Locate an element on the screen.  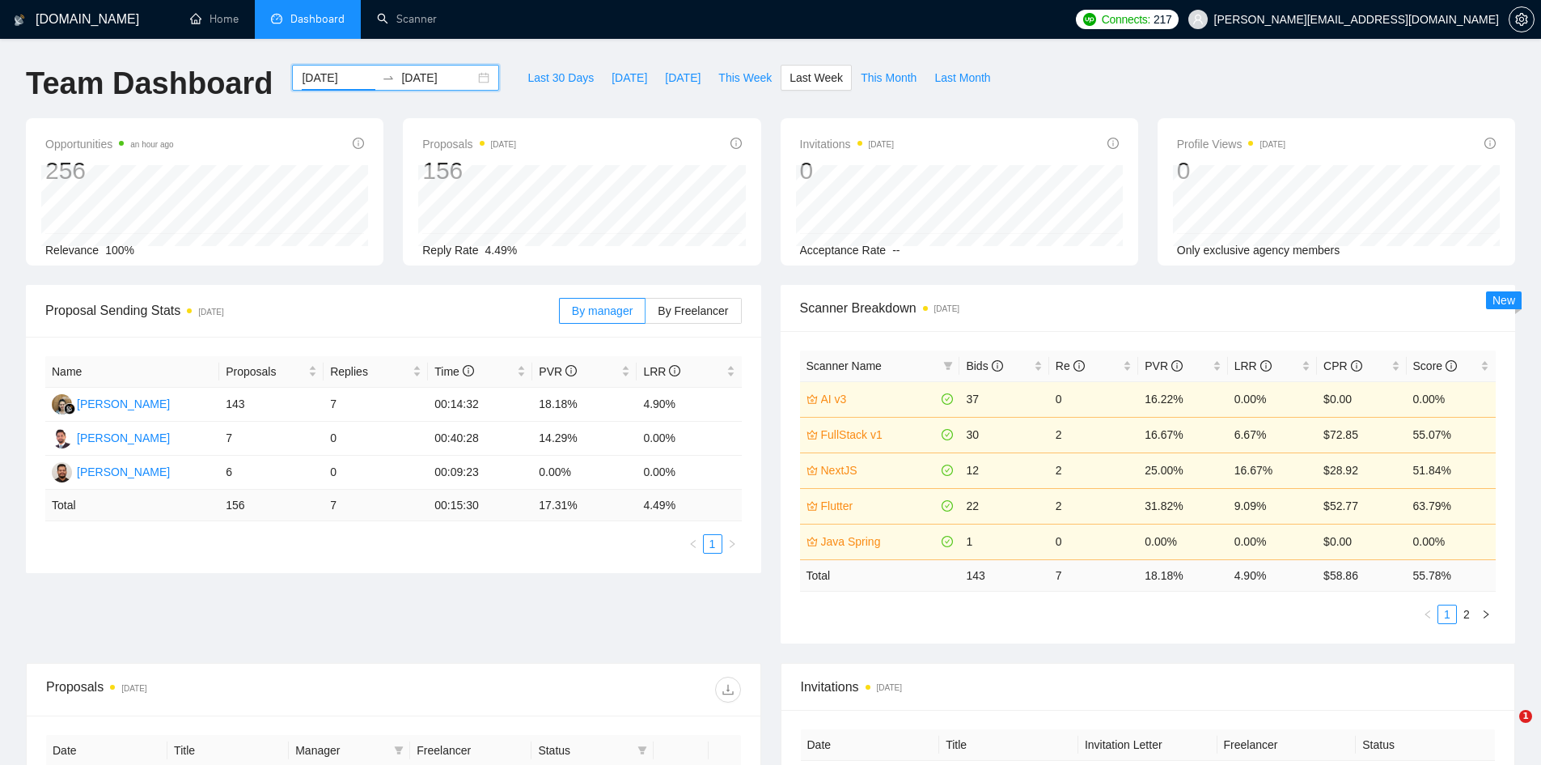
div: 256 is located at coordinates (109, 171).